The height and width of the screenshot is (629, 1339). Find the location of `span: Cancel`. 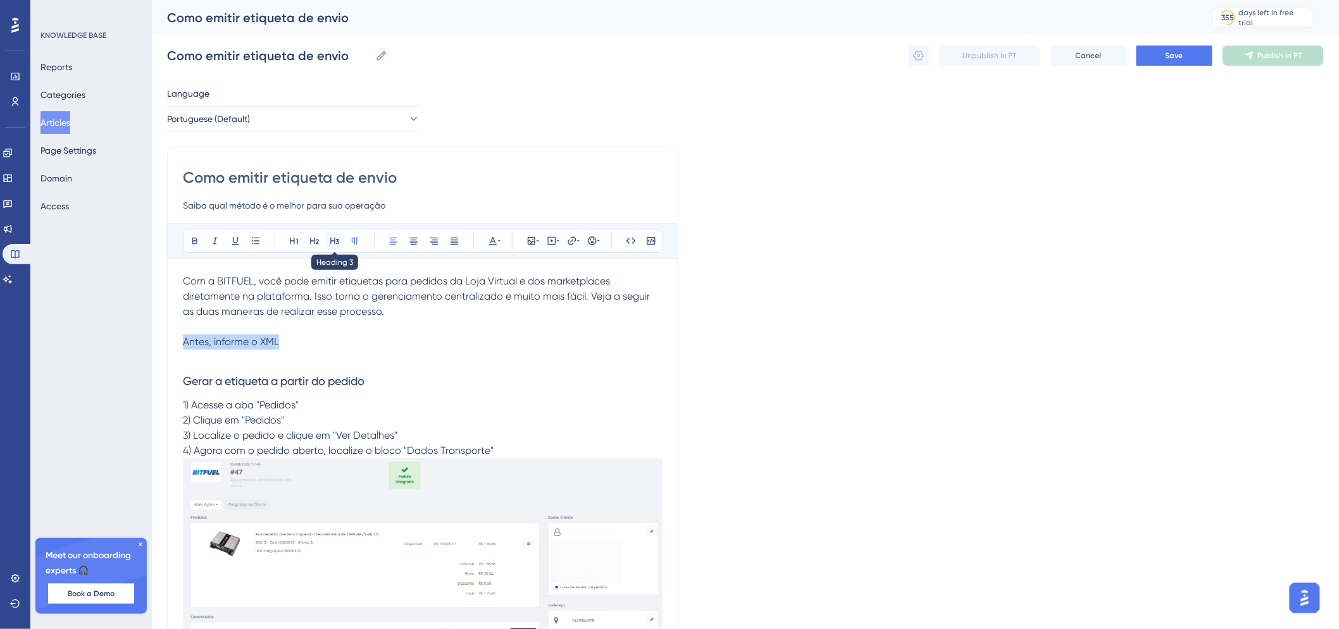

span: Cancel is located at coordinates (1088, 56).